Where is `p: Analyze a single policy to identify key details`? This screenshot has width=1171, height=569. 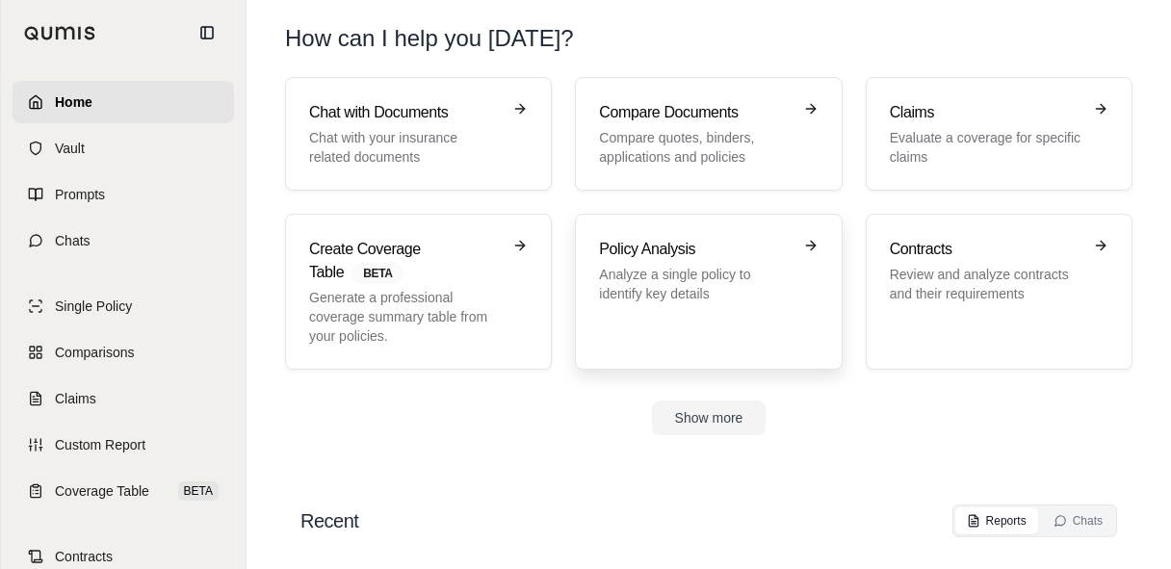 p: Analyze a single policy to identify key details is located at coordinates (694, 284).